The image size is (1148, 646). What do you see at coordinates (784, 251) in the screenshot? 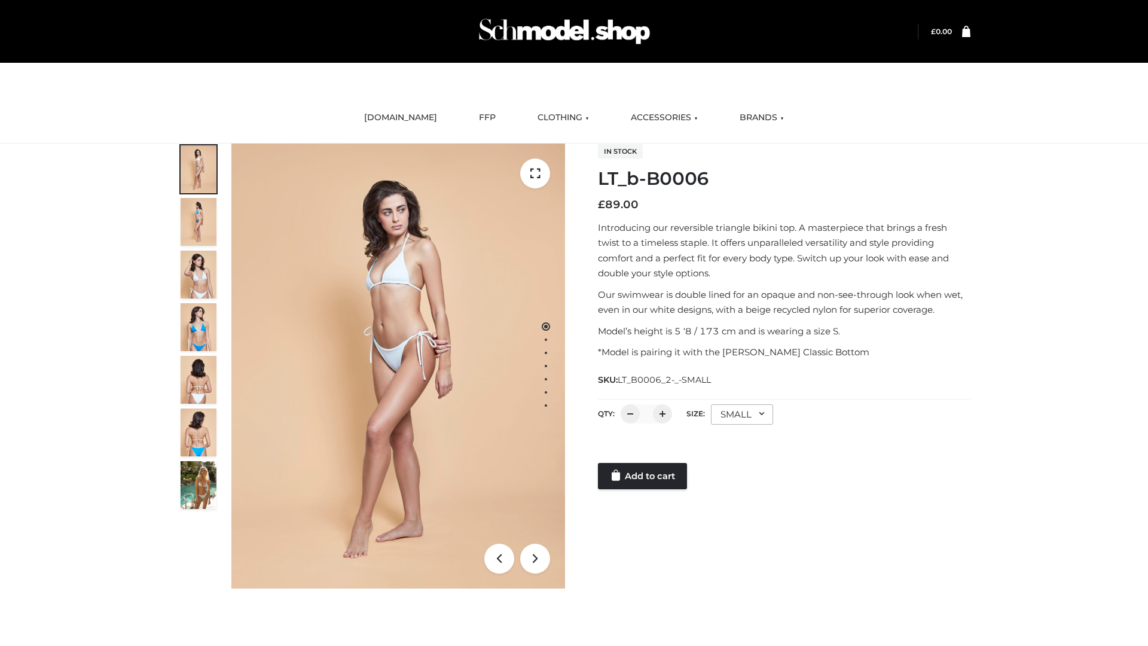
I see `p: Introducing our reversible triangle bikini top. A masterpiece that brings a fresh twist to a time...` at bounding box center [784, 251].